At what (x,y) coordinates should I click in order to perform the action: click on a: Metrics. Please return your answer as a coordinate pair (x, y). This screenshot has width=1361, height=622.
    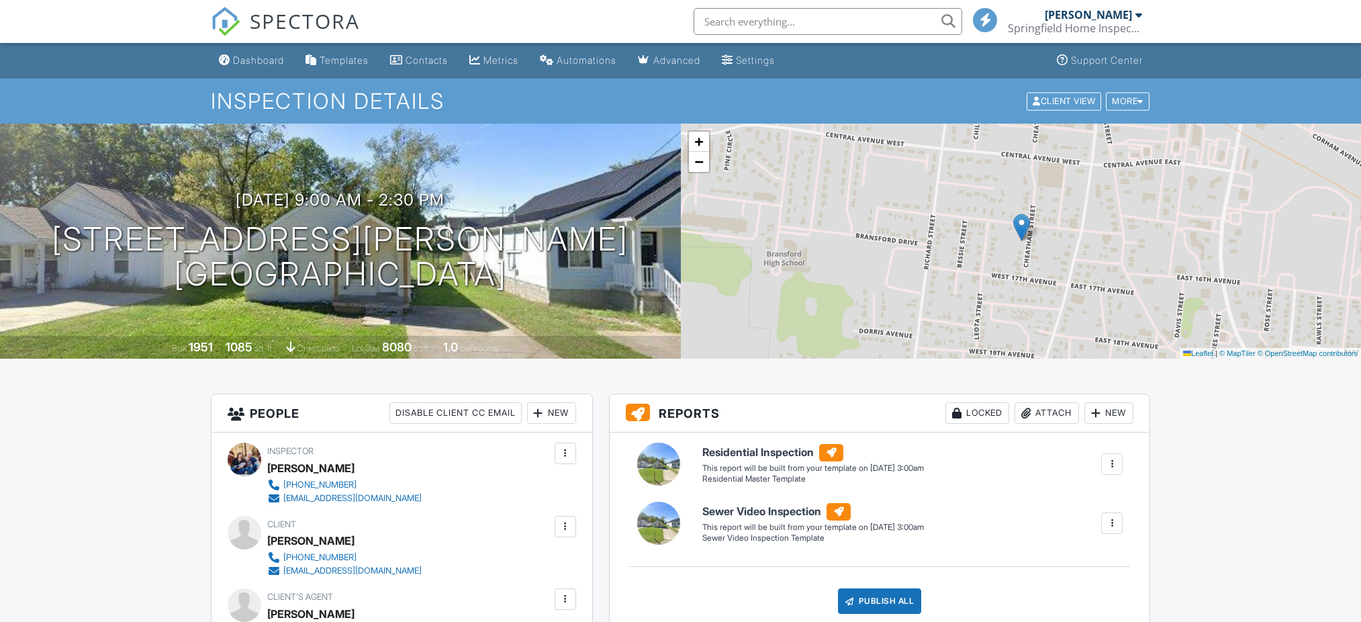
    Looking at the image, I should click on (493, 60).